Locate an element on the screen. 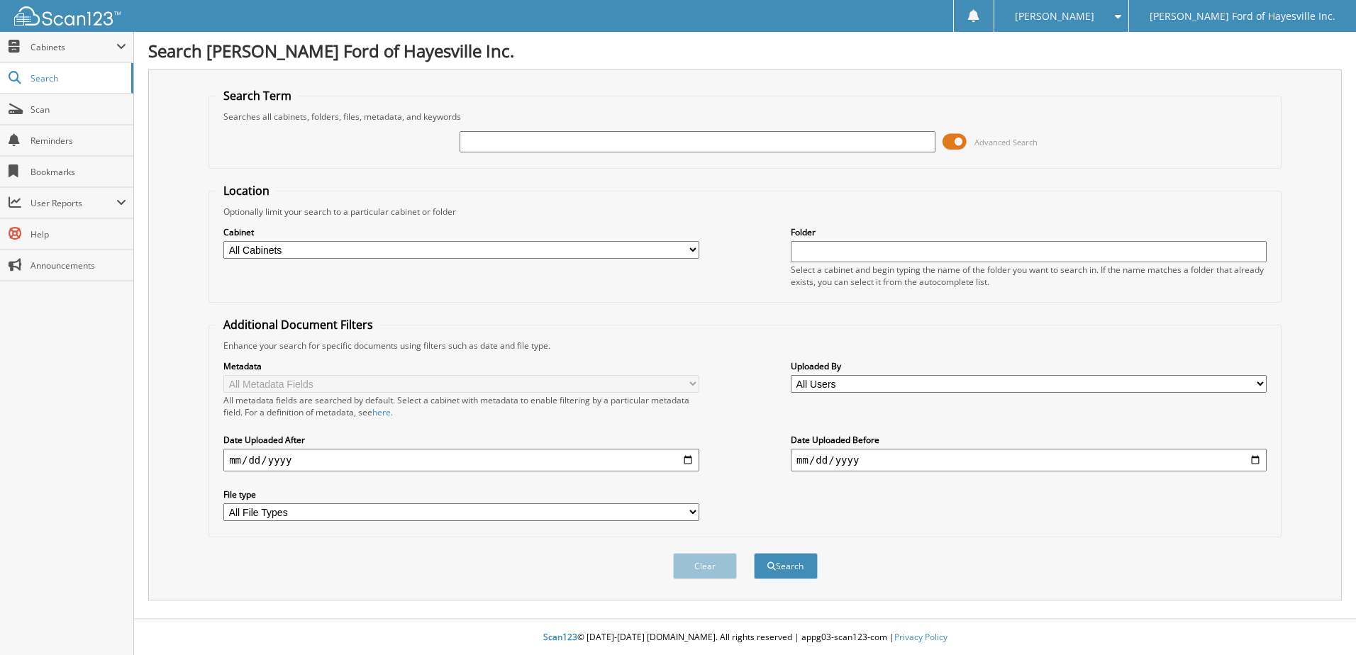  legend: Search Term is located at coordinates (257, 96).